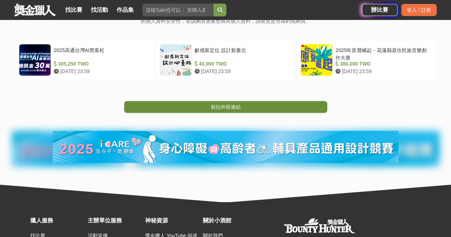 Image resolution: width=451 pixels, height=237 pixels. I want to click on div: 辦比賽, so click(380, 10).